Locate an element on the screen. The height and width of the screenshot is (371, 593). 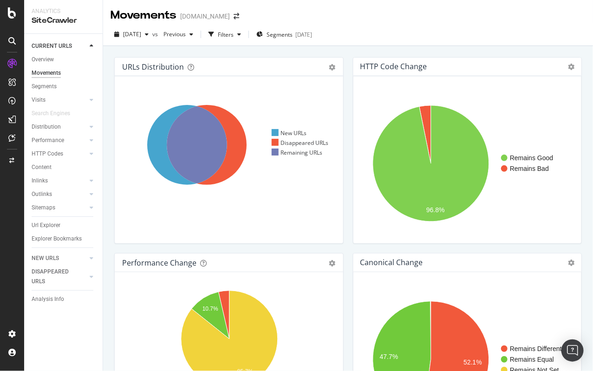
a: Search Engines is located at coordinates (55, 113).